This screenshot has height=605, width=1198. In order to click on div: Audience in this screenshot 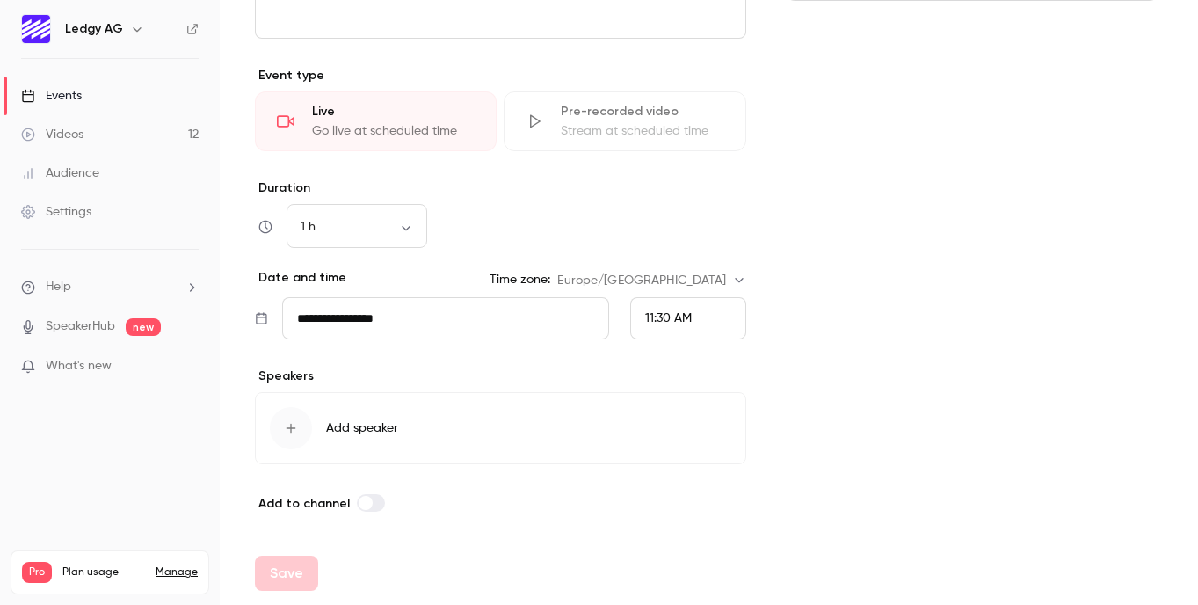, I will do `click(60, 173)`.